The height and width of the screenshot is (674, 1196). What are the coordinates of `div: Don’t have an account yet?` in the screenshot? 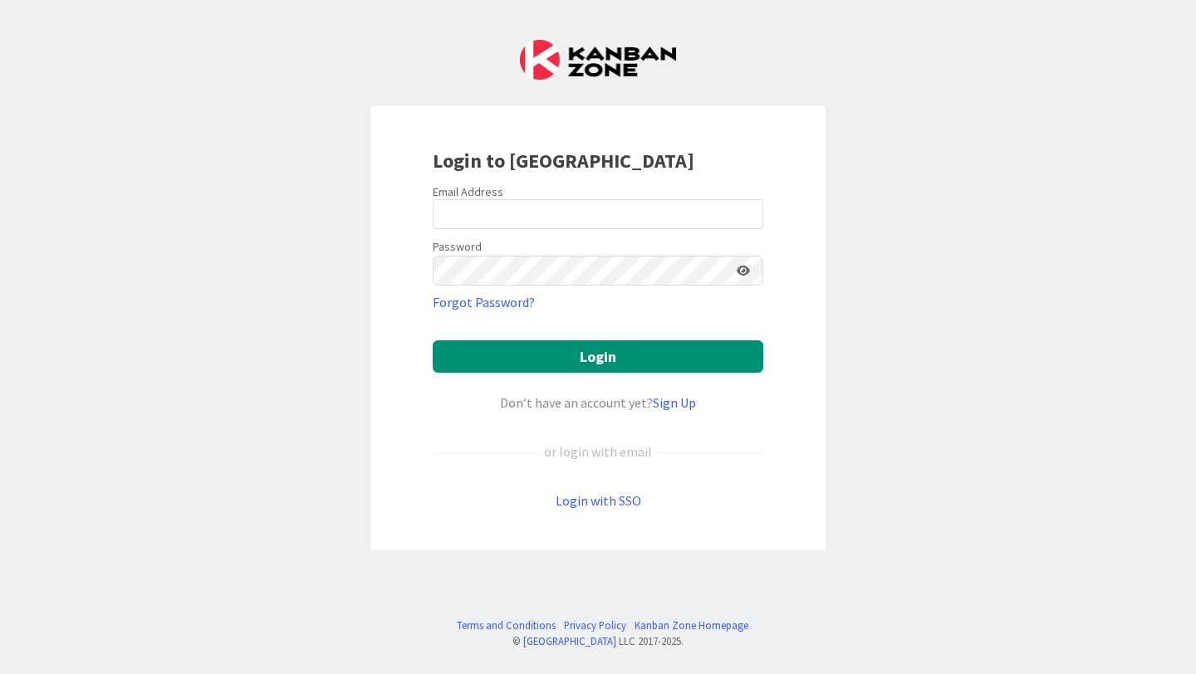 It's located at (598, 403).